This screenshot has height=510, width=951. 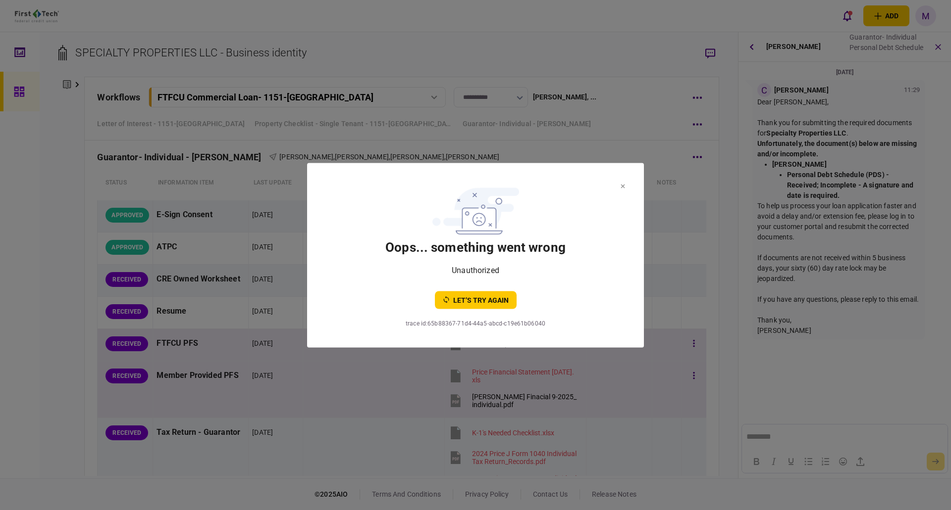 I want to click on body: Rich Text Area. Press ALT-0 for help., so click(x=102, y=12).